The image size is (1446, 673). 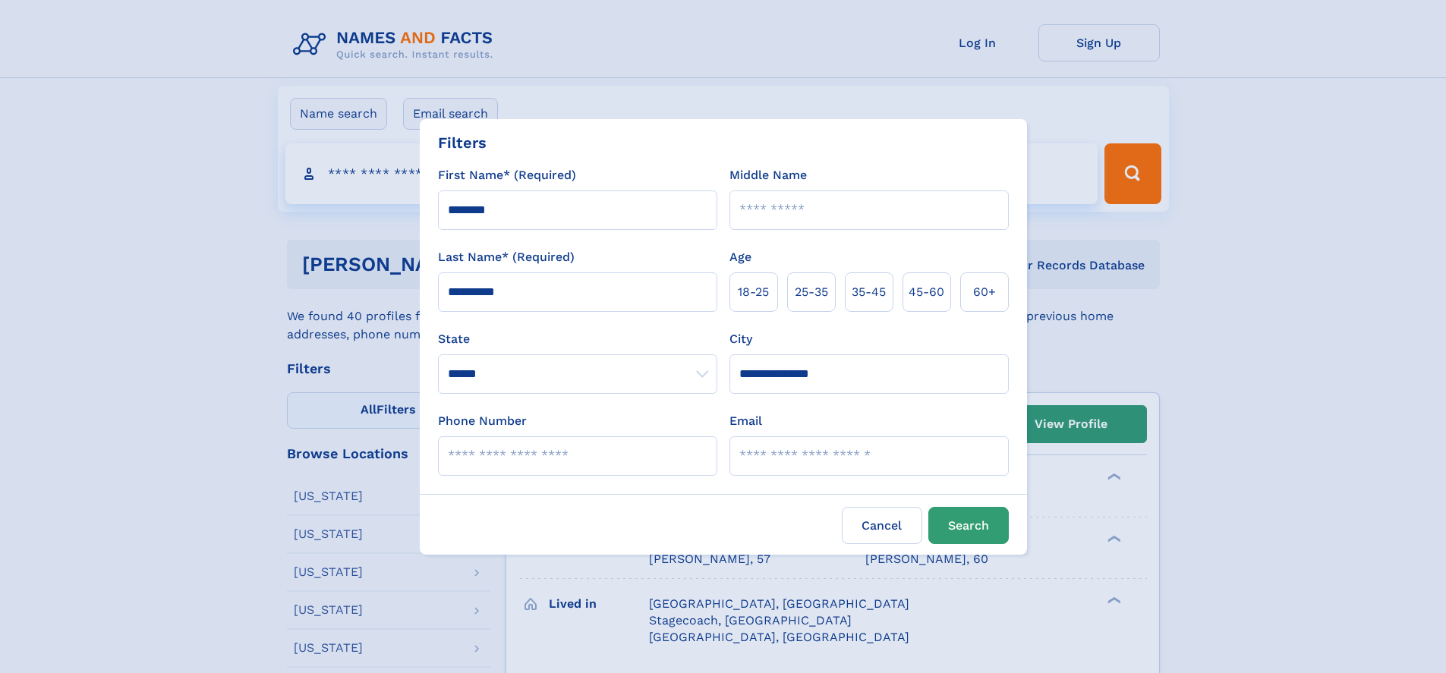 I want to click on label: Middle Name, so click(x=768, y=175).